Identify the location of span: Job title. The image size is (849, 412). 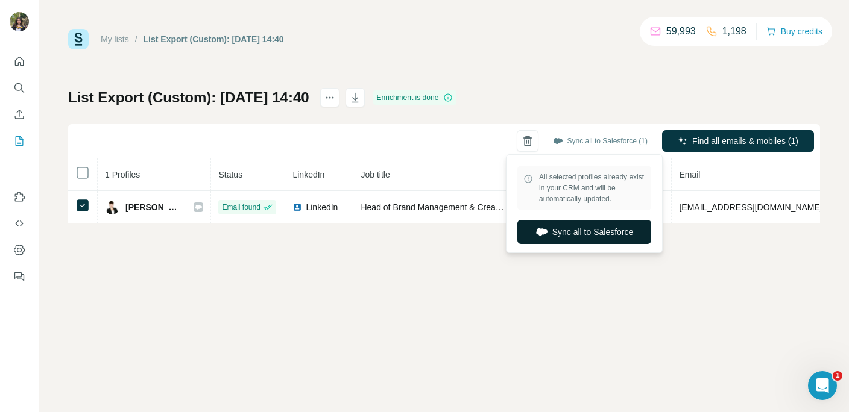
(375, 175).